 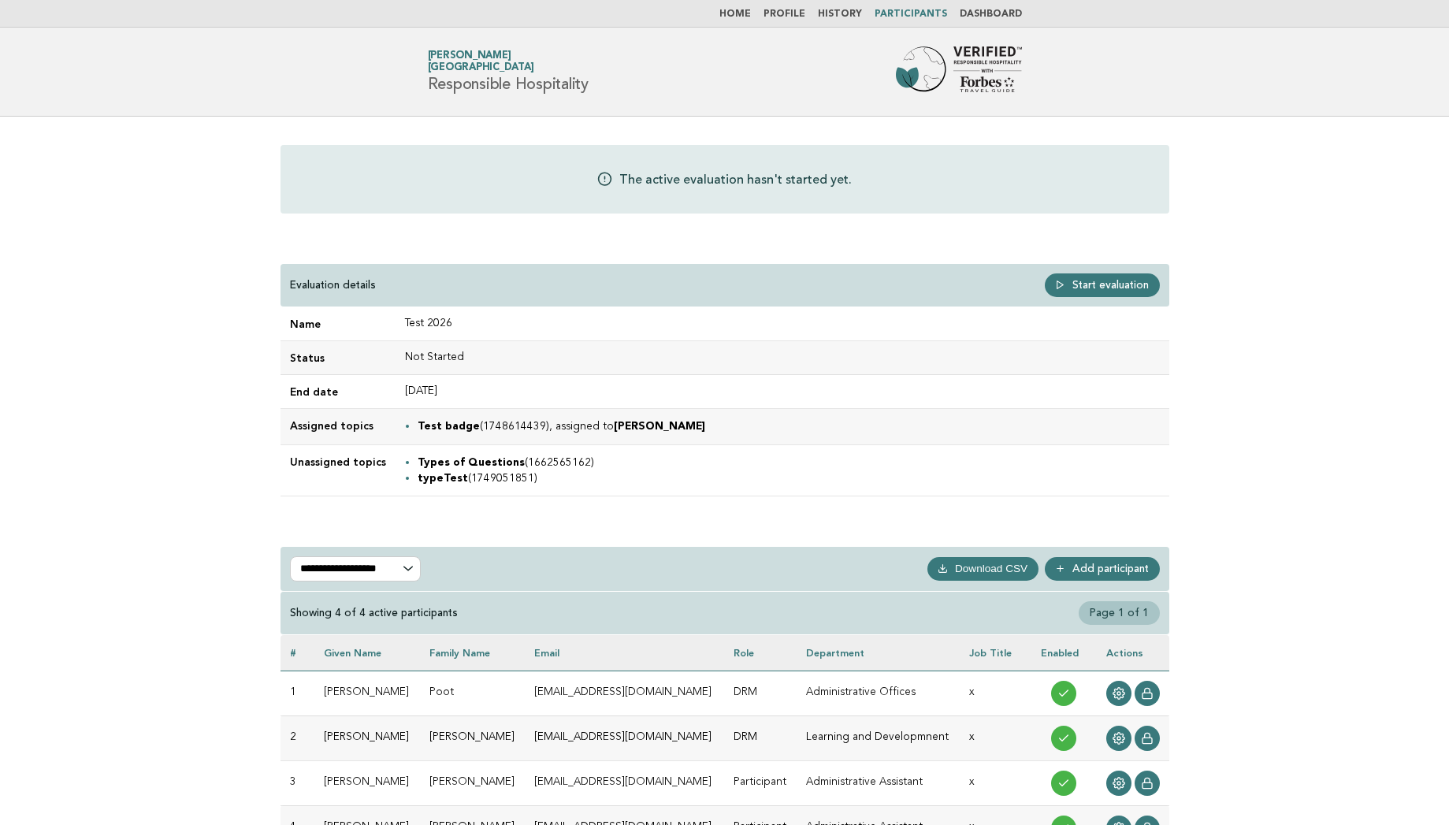 What do you see at coordinates (783, 324) in the screenshot?
I see `td: Test 2026` at bounding box center [783, 324].